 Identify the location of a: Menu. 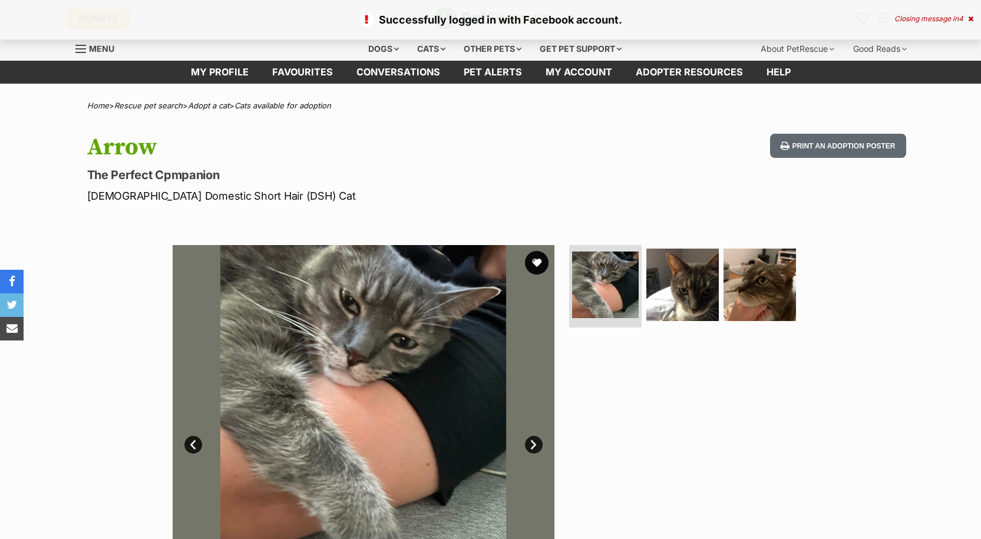
(99, 48).